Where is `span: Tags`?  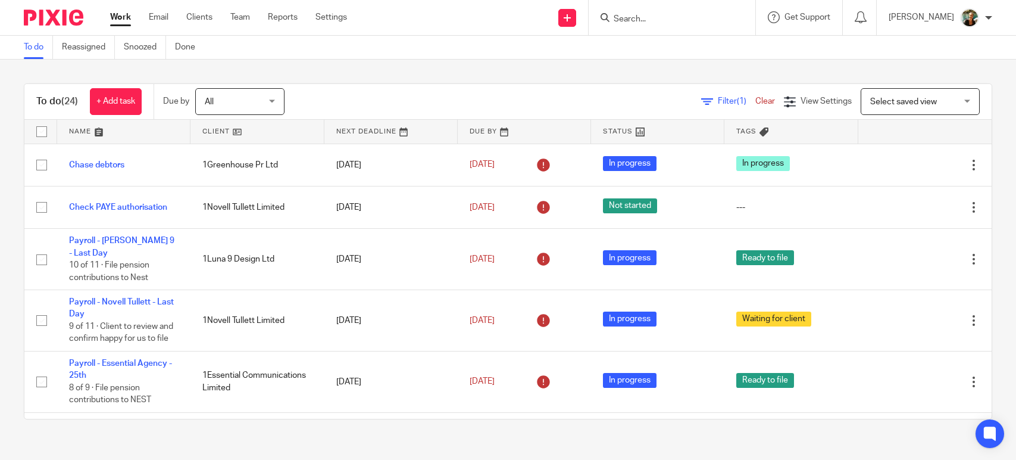
span: Tags is located at coordinates (746, 131).